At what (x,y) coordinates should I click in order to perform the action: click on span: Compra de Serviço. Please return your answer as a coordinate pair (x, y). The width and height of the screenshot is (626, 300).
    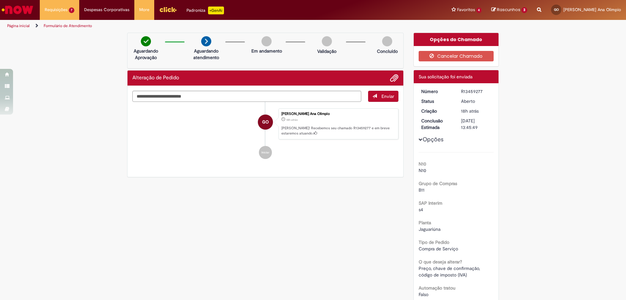
    Looking at the image, I should click on (438, 248).